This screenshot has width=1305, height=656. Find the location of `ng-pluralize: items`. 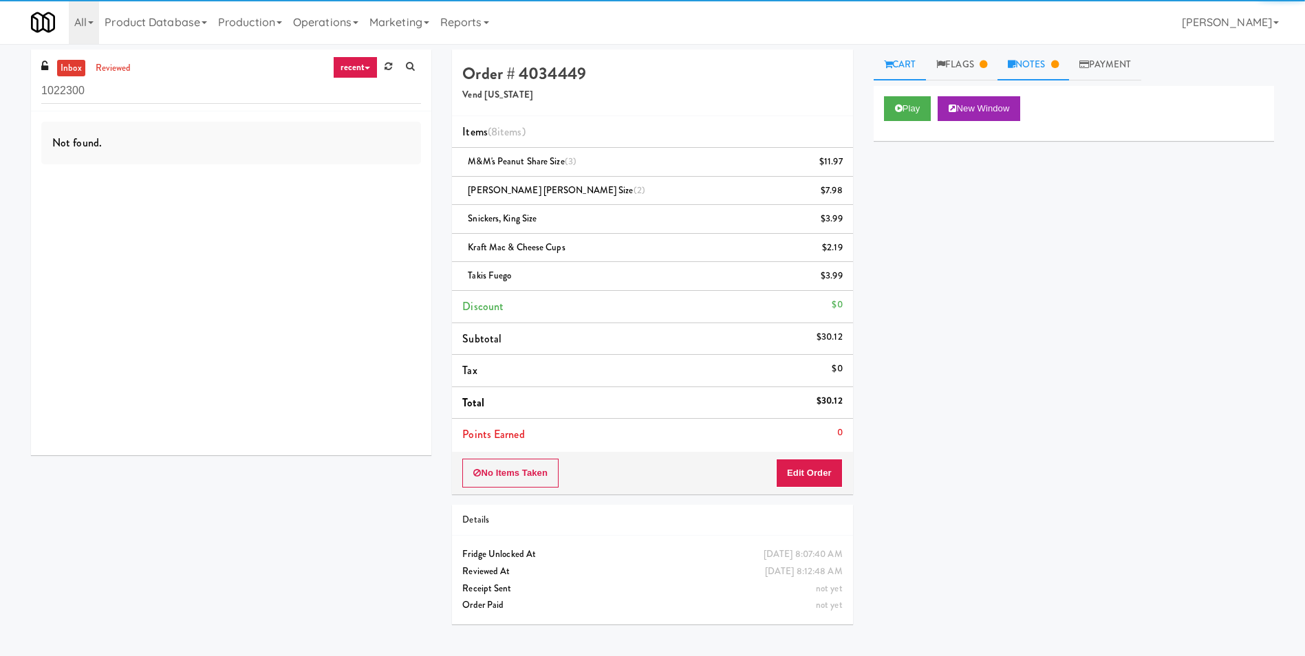

ng-pluralize: items is located at coordinates (510, 131).